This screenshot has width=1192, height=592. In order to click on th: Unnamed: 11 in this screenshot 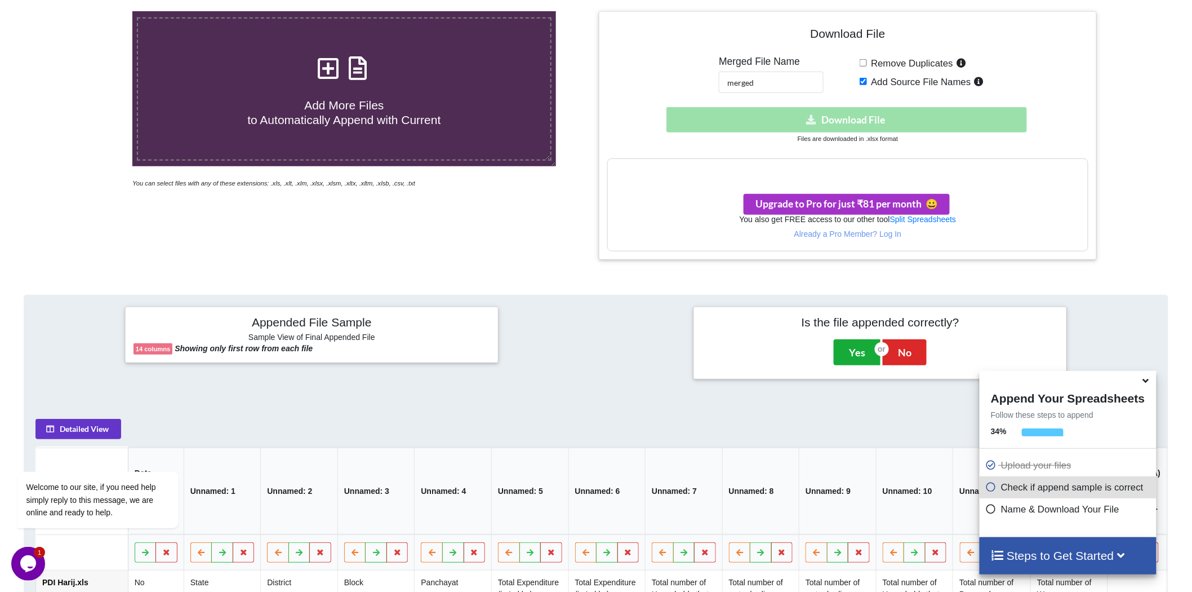, I will do `click(992, 491)`.